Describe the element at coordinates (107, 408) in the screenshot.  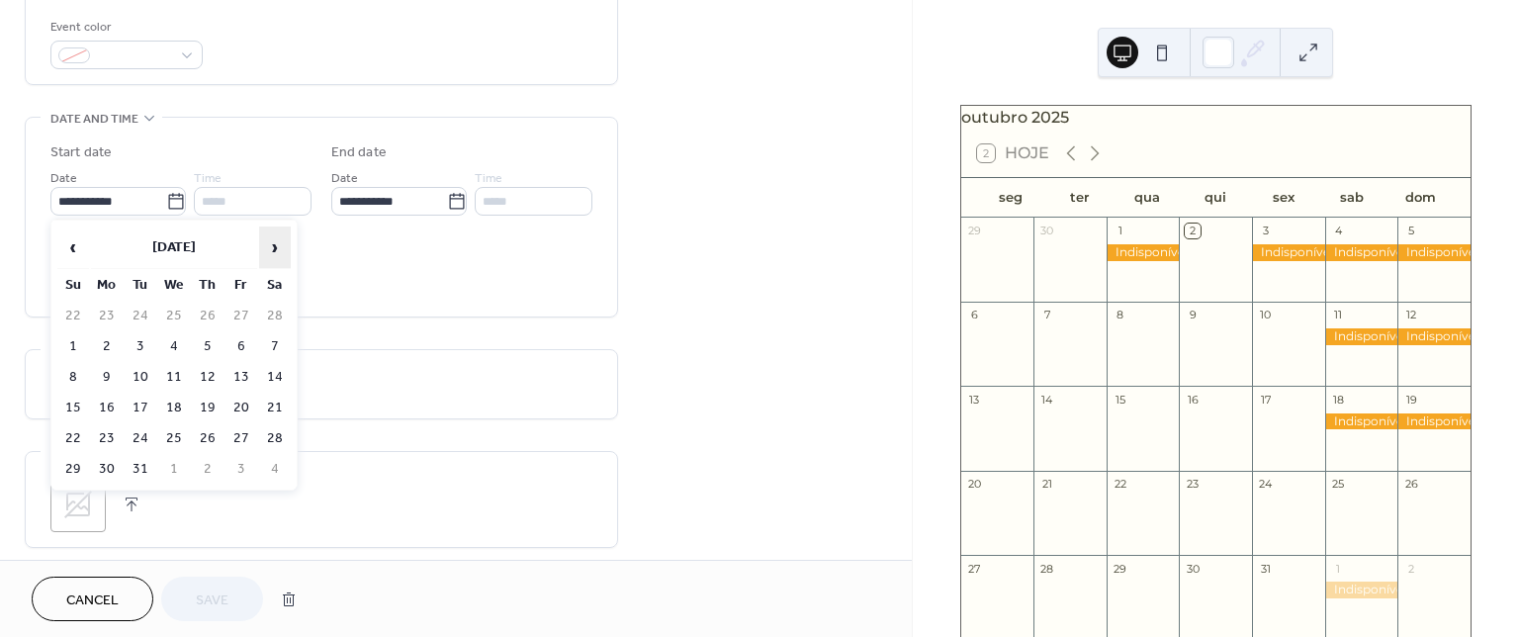
I see `td: 16` at that location.